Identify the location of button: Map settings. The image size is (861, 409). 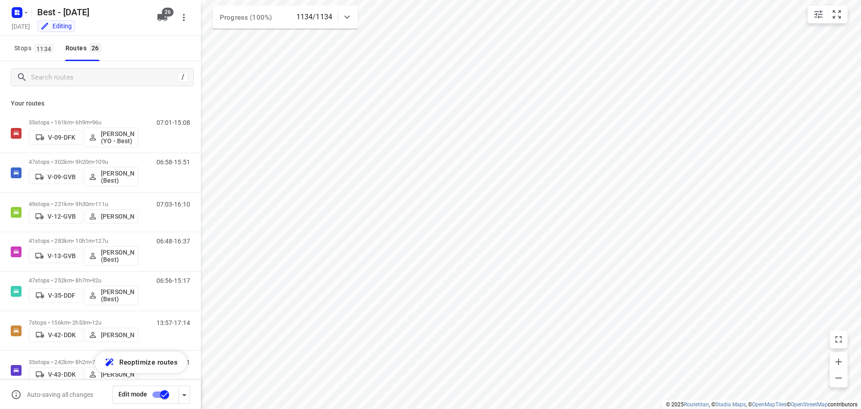
(819, 14).